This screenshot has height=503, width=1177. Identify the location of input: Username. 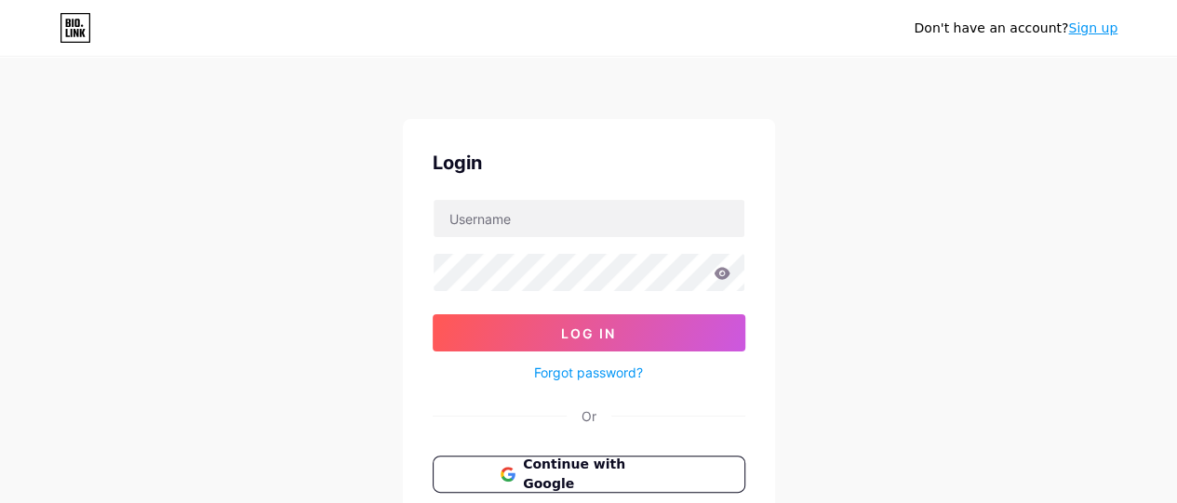
(589, 219).